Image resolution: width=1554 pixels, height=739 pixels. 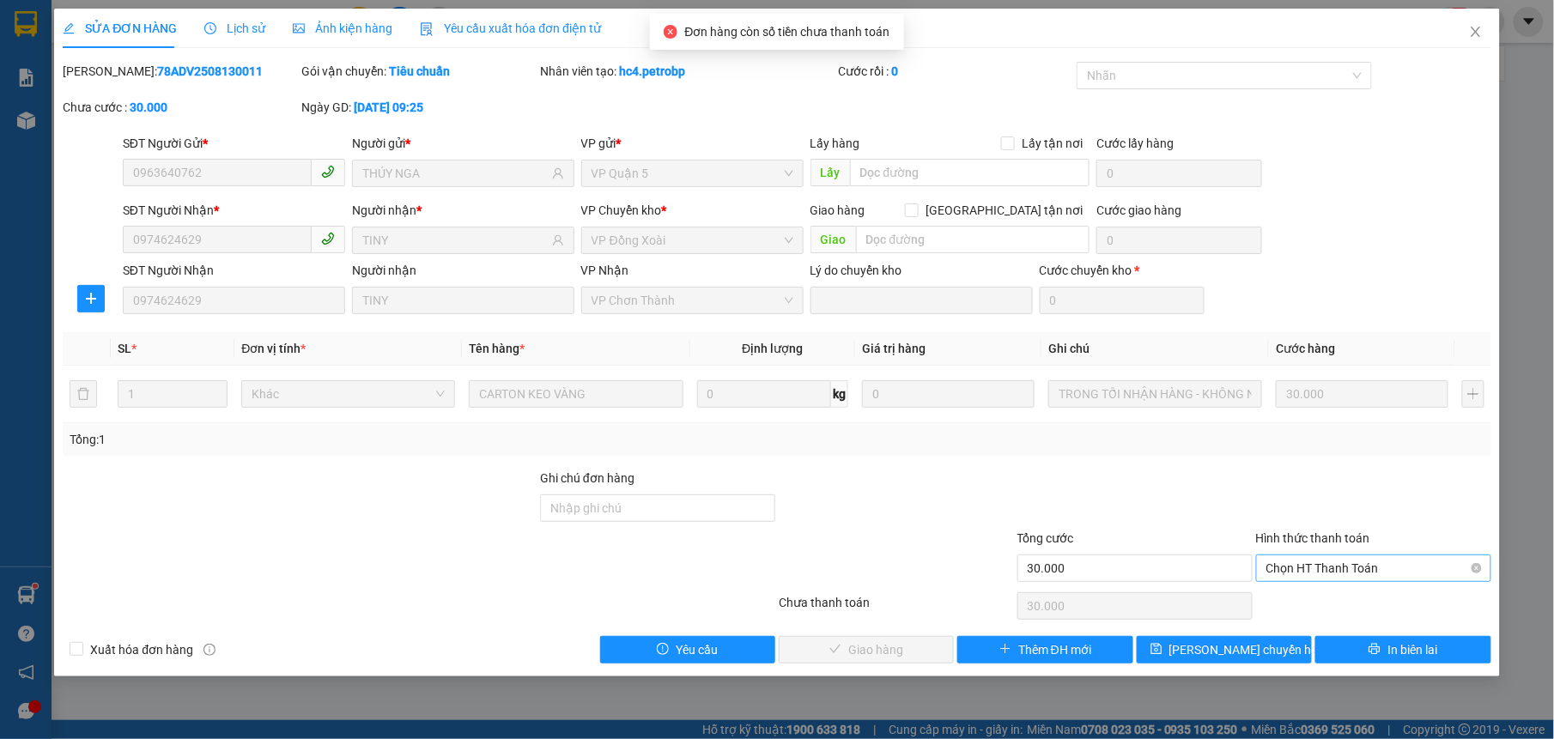 What do you see at coordinates (692, 301) in the screenshot?
I see `span: VP Chơn Thành` at bounding box center [692, 301].